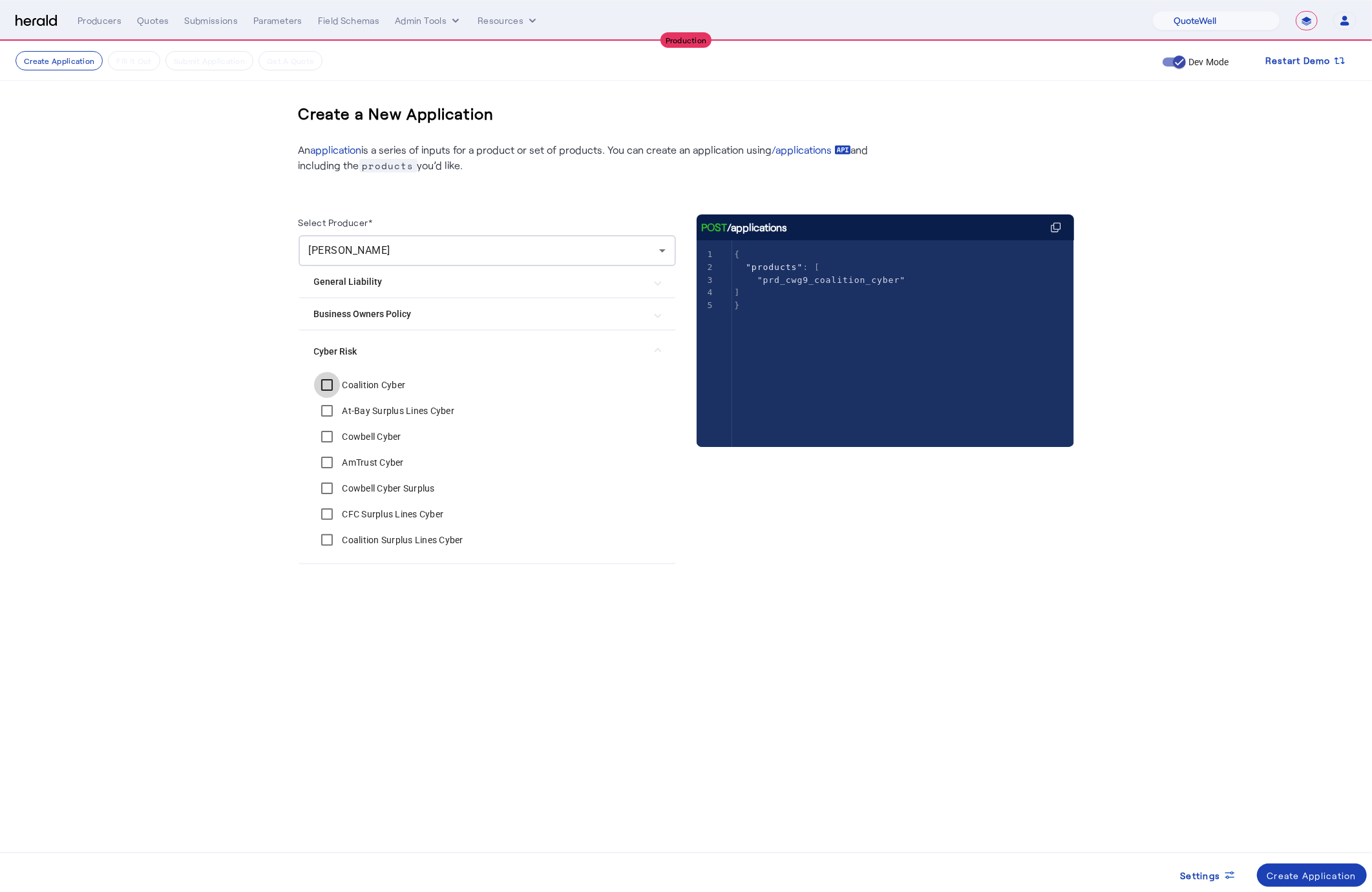  I want to click on label: Cowbell Cyber, so click(370, 436).